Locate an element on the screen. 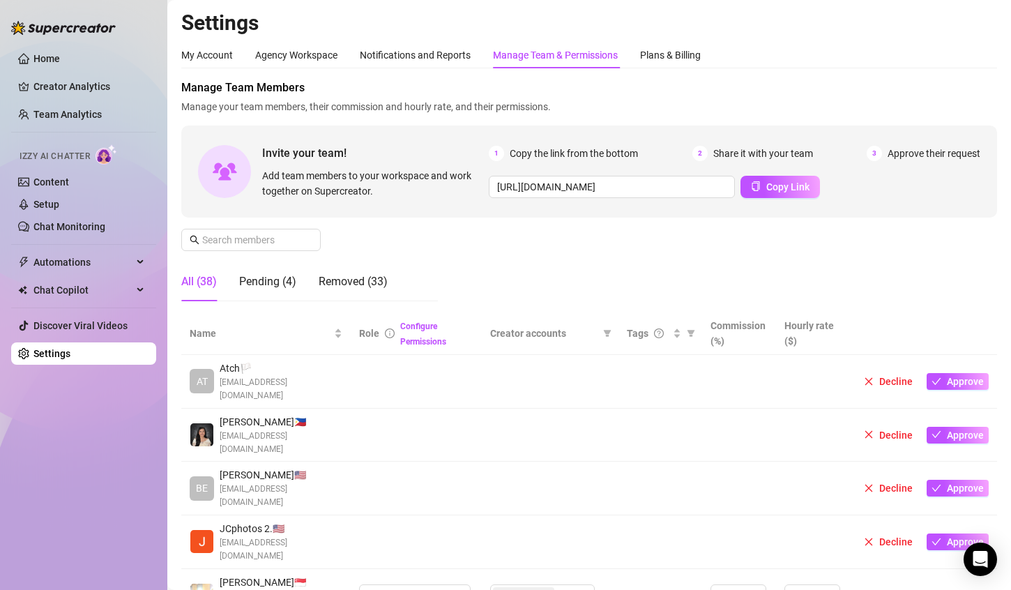  span: 2 is located at coordinates (700, 153).